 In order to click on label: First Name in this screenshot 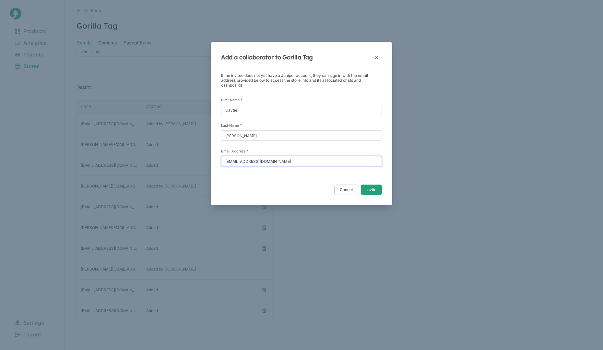, I will do `click(301, 99)`.